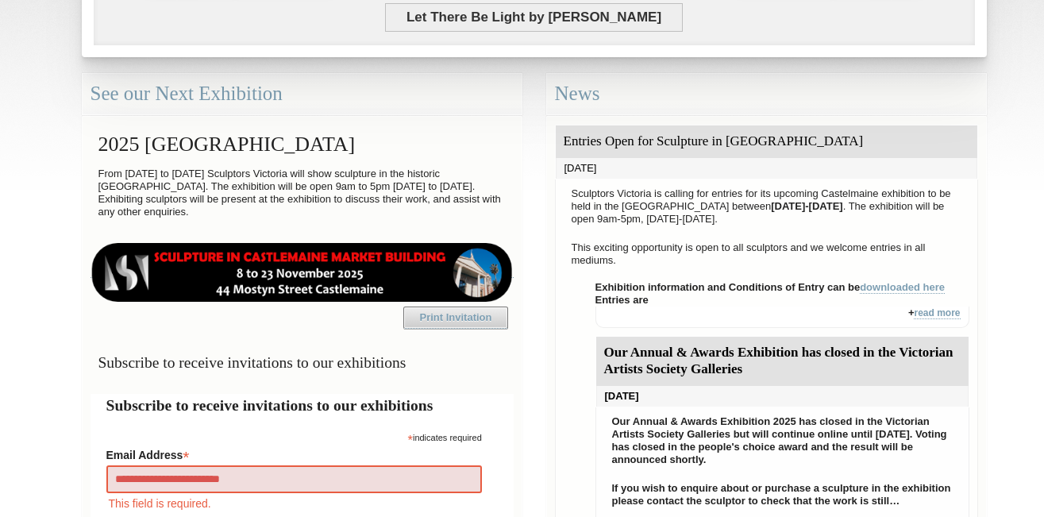 This screenshot has height=517, width=1044. I want to click on img: castlemaine-ldrbd25v2.png, so click(302, 272).